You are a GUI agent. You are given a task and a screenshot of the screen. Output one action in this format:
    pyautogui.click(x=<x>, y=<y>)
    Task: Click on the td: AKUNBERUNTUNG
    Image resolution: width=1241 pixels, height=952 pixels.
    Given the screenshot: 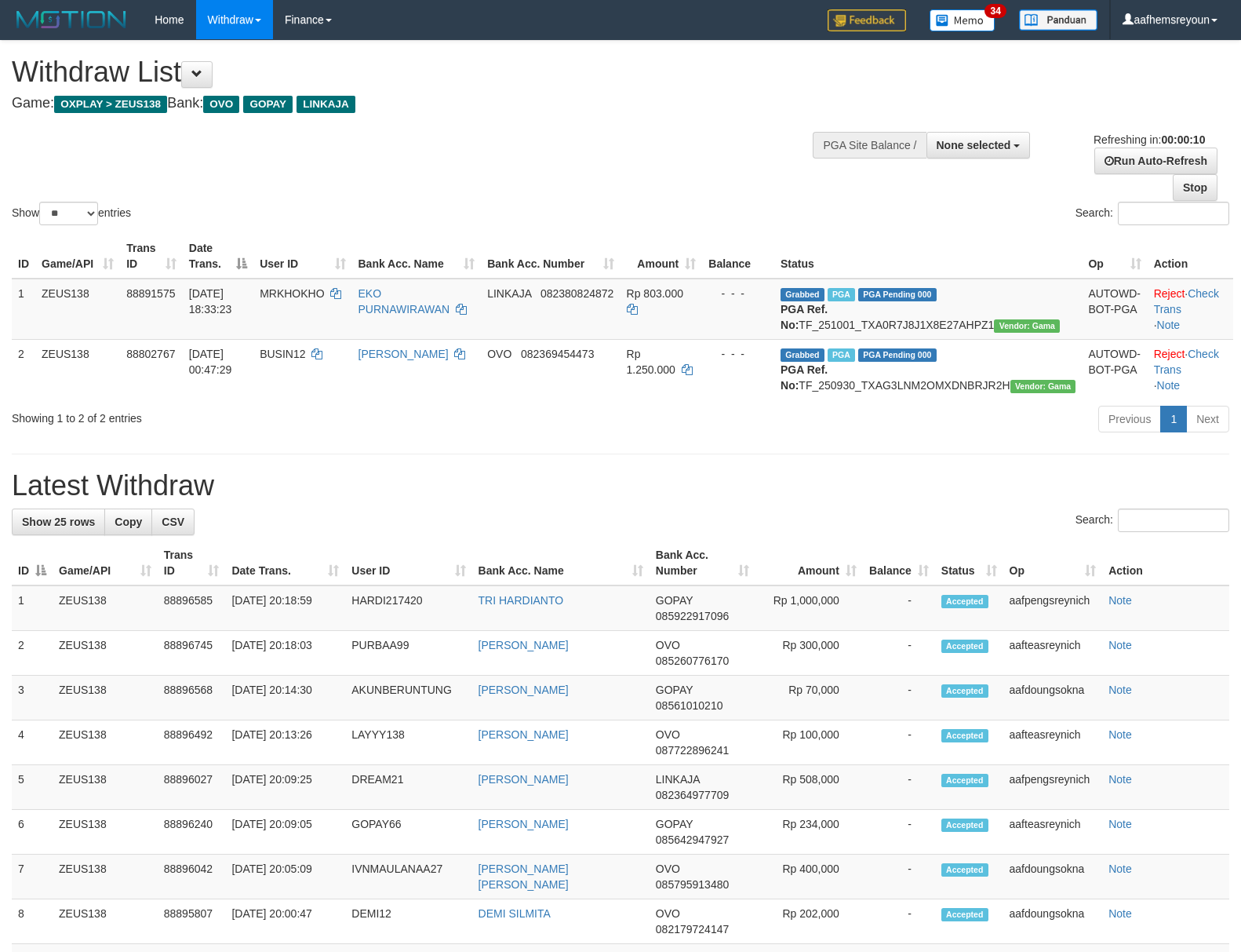 What is the action you would take?
    pyautogui.click(x=408, y=698)
    